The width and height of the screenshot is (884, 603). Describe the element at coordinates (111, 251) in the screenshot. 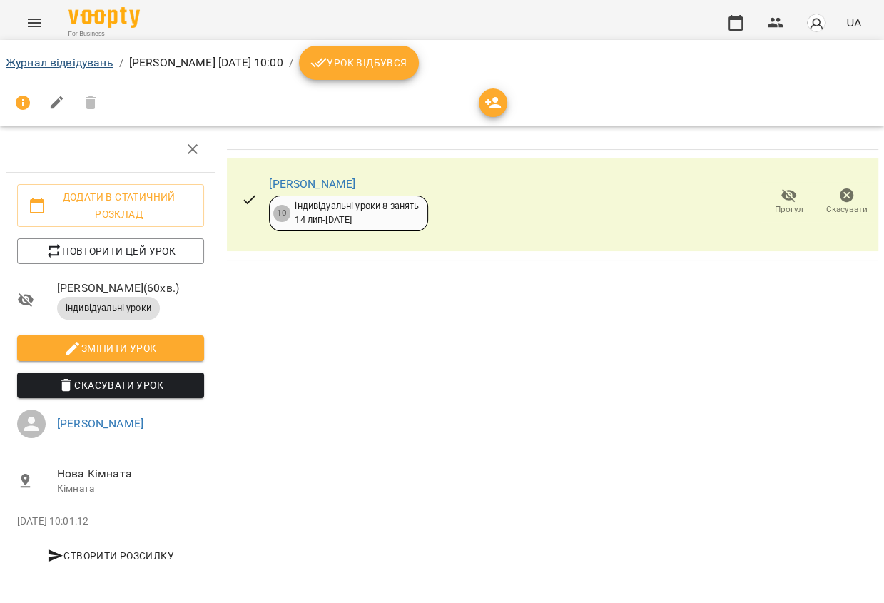

I see `span: Повторити цей урок` at that location.